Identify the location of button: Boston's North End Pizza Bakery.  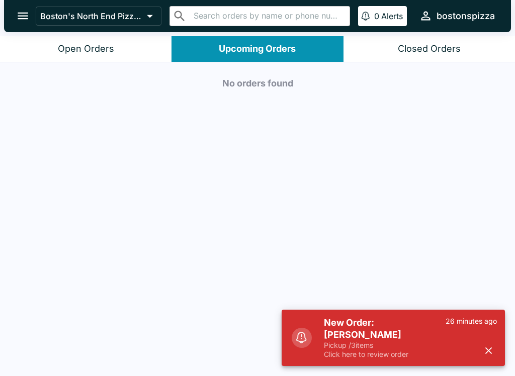
(99, 16).